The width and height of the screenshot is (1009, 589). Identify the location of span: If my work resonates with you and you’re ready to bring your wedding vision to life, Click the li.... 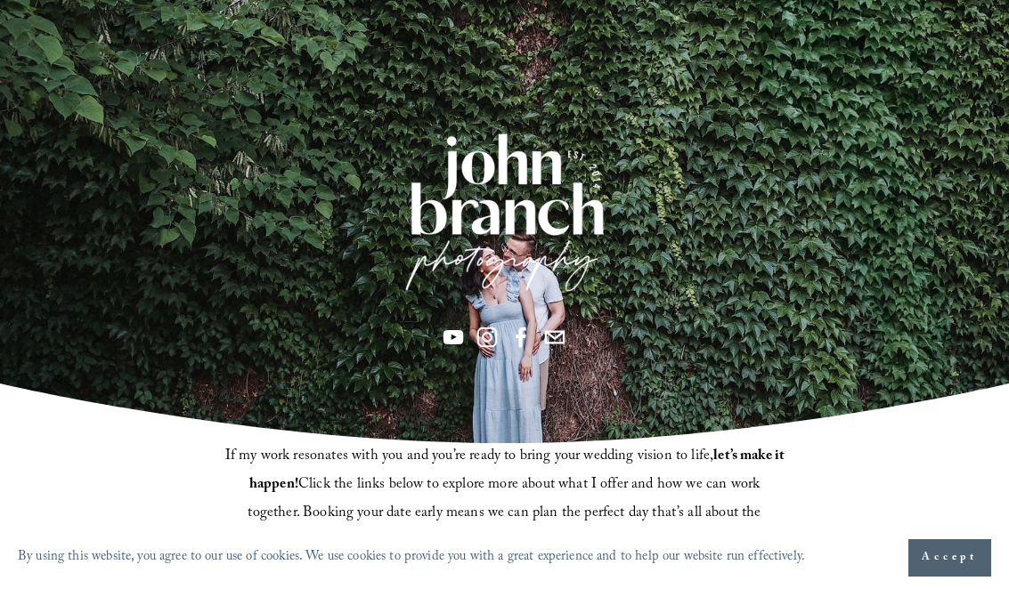
(506, 500).